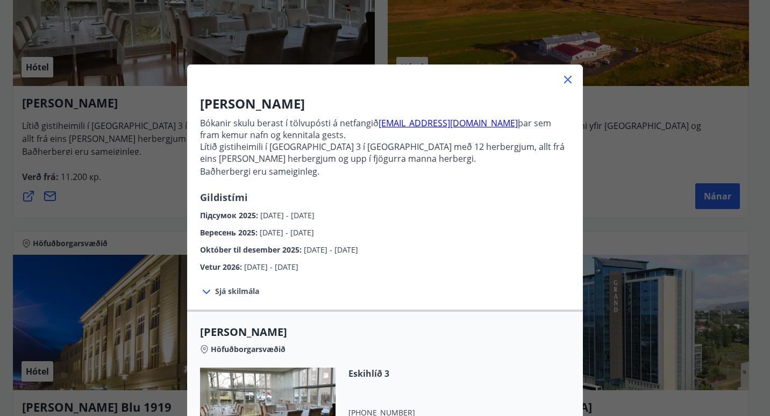 This screenshot has height=416, width=770. What do you see at coordinates (411, 374) in the screenshot?
I see `span: Eskihlíð 3` at bounding box center [411, 374].